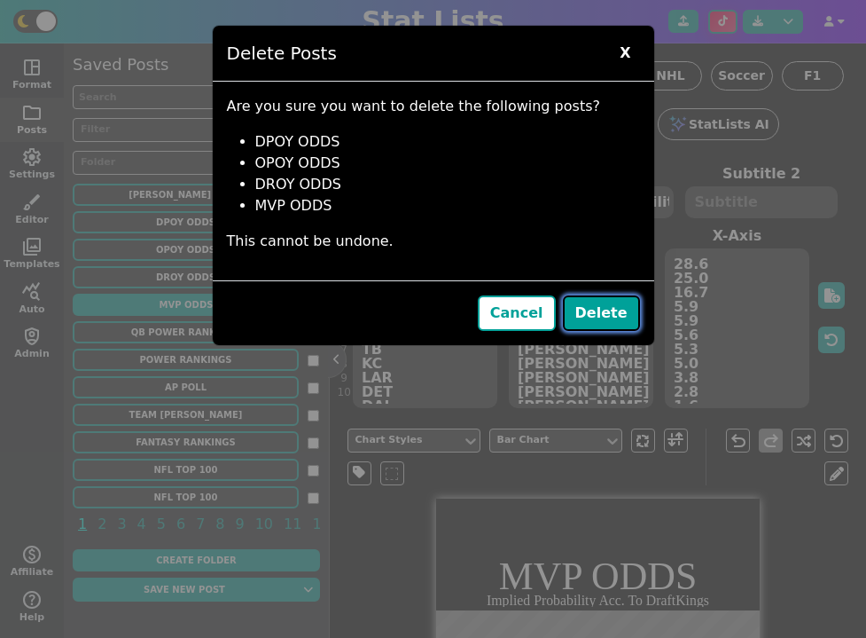  I want to click on button: Delete, so click(601, 313).